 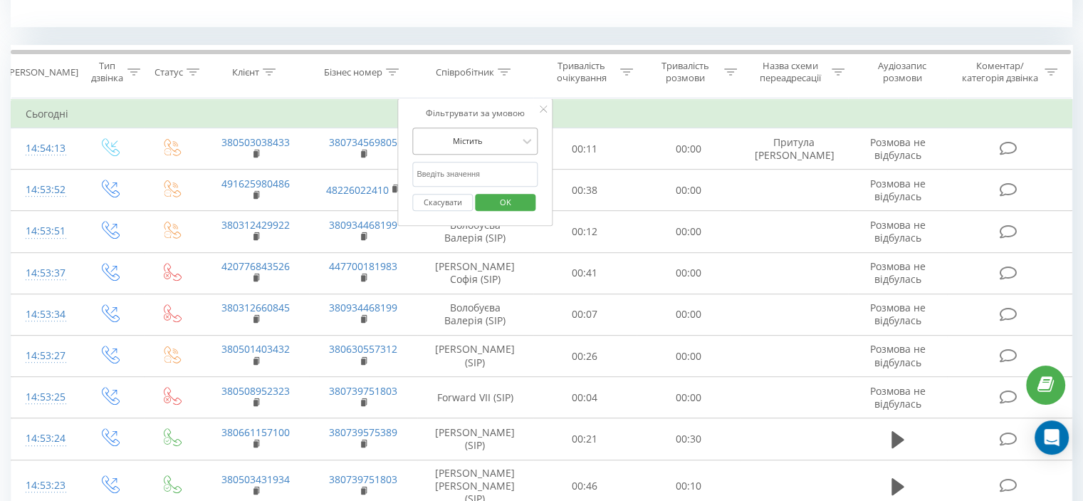 What do you see at coordinates (44, 438) in the screenshot?
I see `div: 14:53:24` at bounding box center [44, 438].